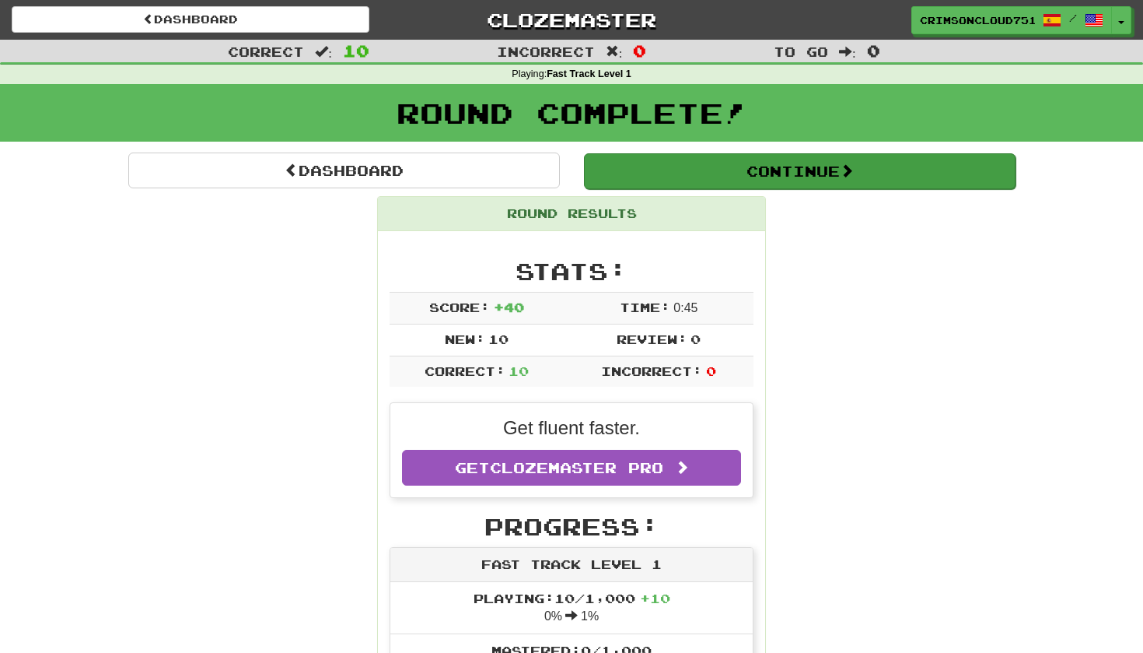  What do you see at coordinates (572, 565) in the screenshot?
I see `div: Fast Track Level 1` at bounding box center [572, 565].